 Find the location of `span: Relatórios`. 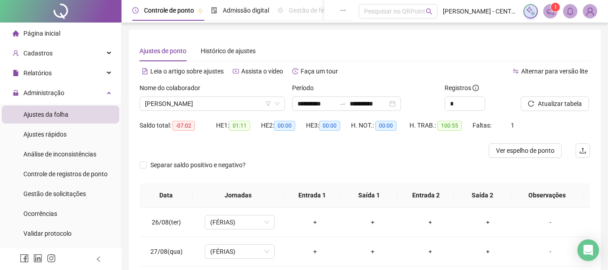

span: Relatórios is located at coordinates (37, 73).